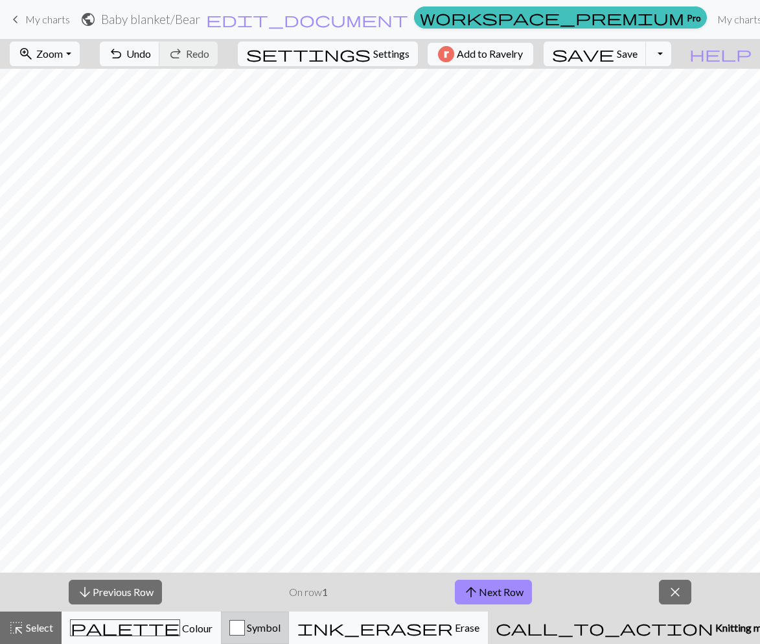  I want to click on i: Settings, so click(309, 54).